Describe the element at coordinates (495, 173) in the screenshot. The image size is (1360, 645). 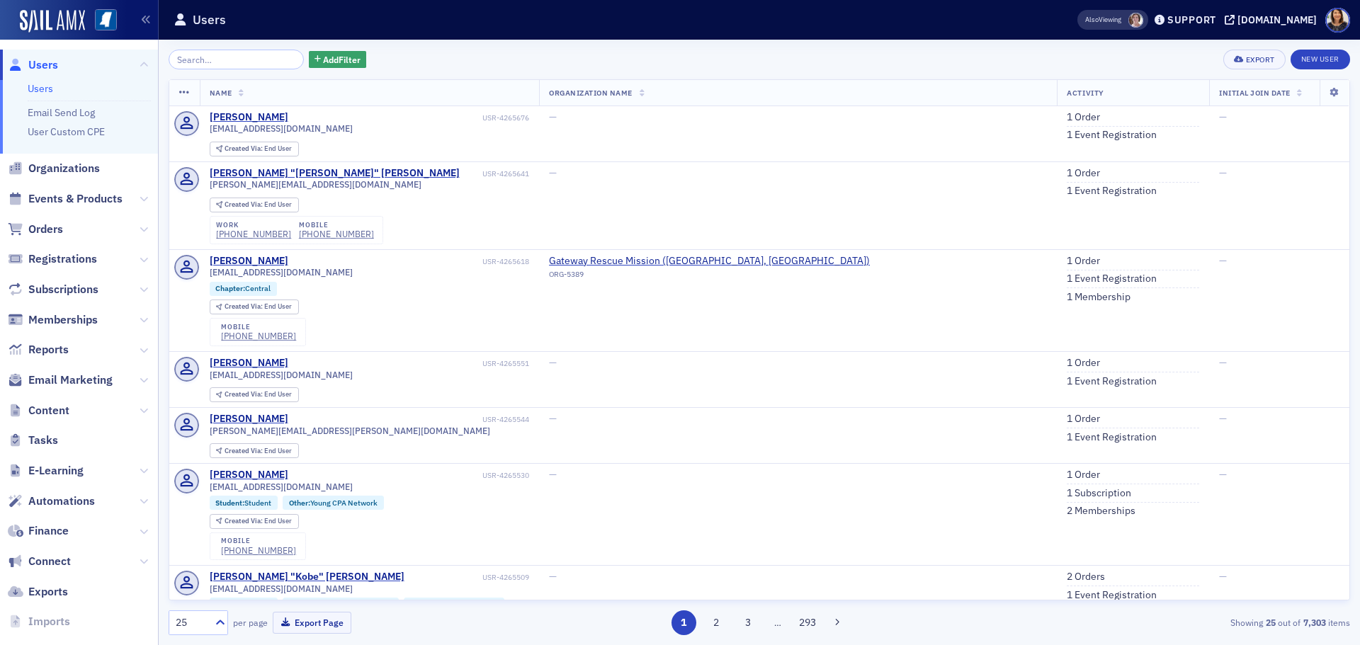
I see `div: USR-4265641` at that location.